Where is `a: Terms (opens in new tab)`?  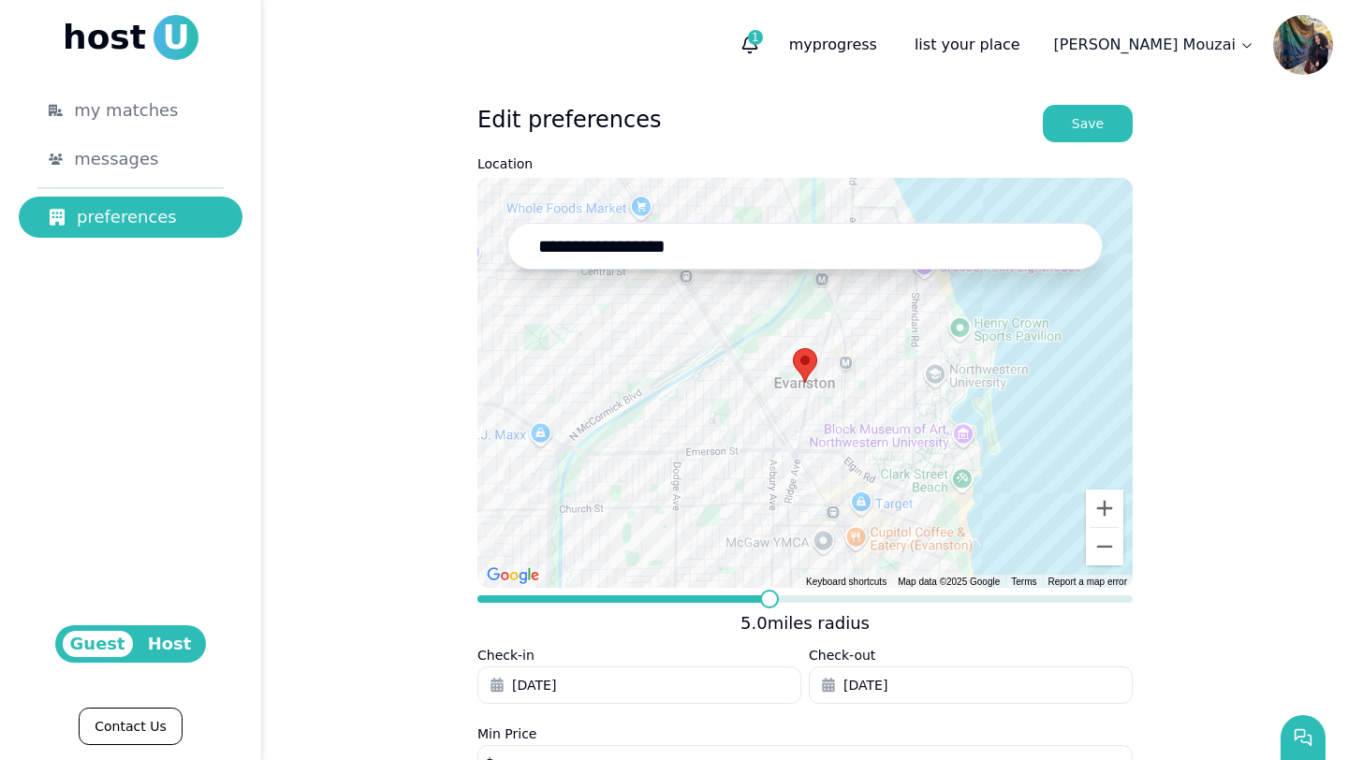
a: Terms (opens in new tab) is located at coordinates (1023, 581).